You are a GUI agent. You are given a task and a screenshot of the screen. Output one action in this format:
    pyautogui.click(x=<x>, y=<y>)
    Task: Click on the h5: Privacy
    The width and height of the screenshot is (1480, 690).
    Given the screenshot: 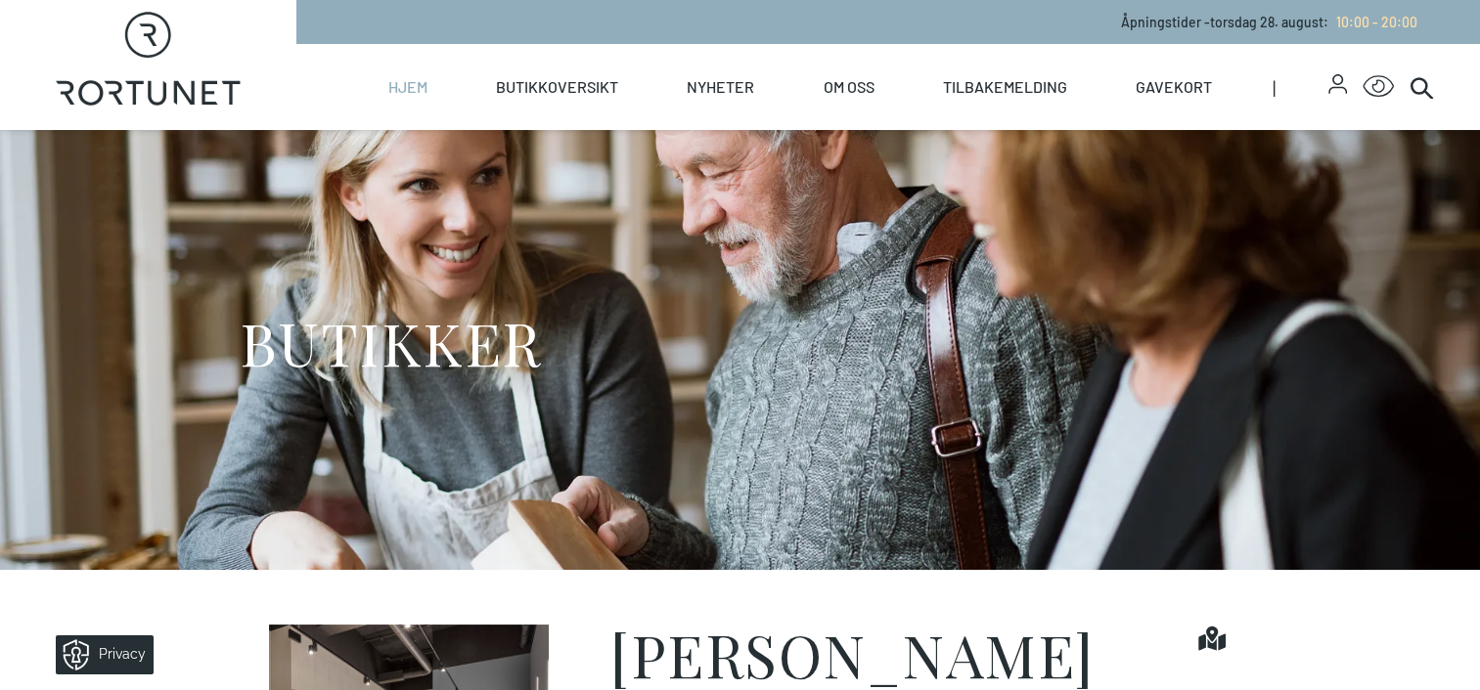 What is the action you would take?
    pyautogui.click(x=103, y=25)
    